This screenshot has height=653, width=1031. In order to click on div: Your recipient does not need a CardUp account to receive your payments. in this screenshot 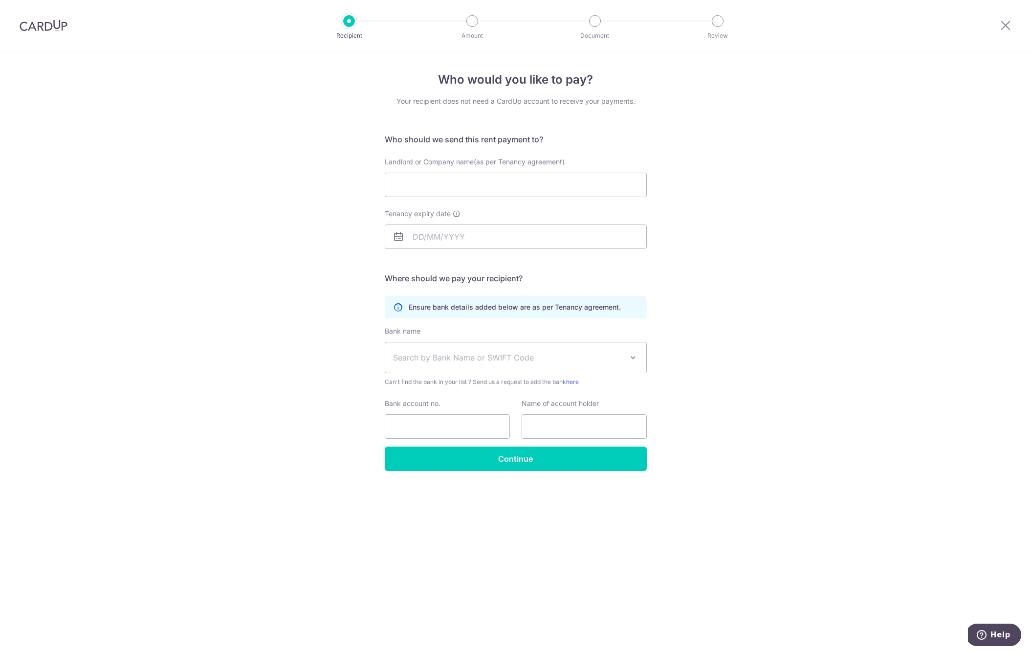, I will do `click(516, 101)`.